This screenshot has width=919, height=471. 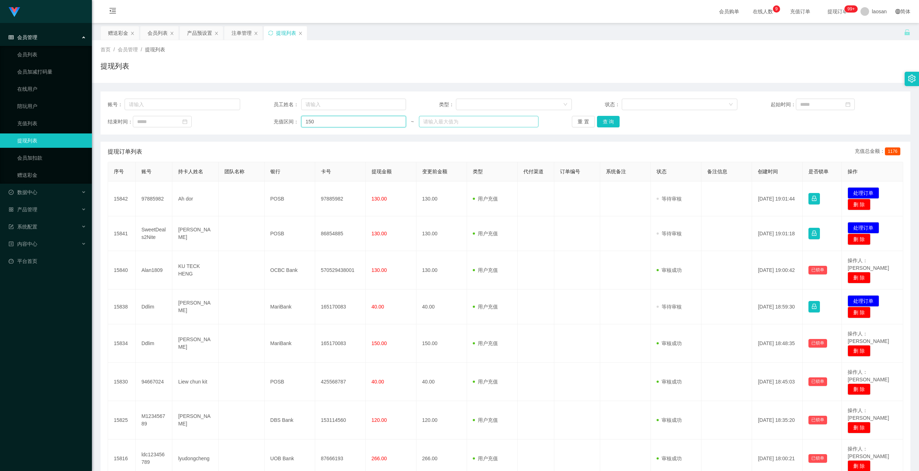 I want to click on span: 订单编号, so click(x=570, y=172).